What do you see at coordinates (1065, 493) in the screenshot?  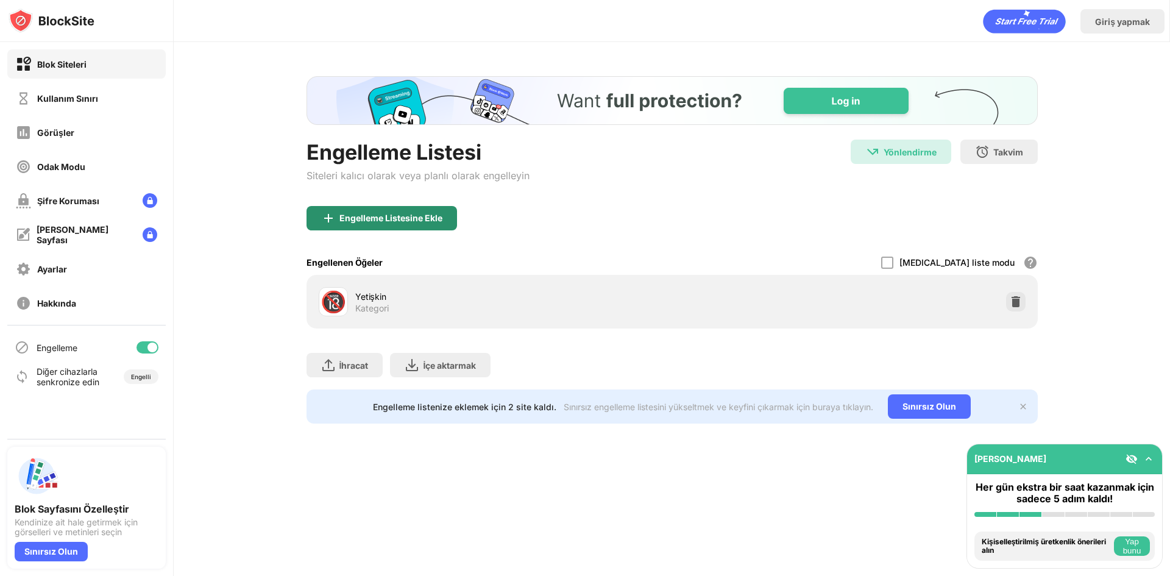 I see `font: Her gün ekstra bir saat kazanmak için sadece 5 adım kaldı!` at bounding box center [1065, 493].